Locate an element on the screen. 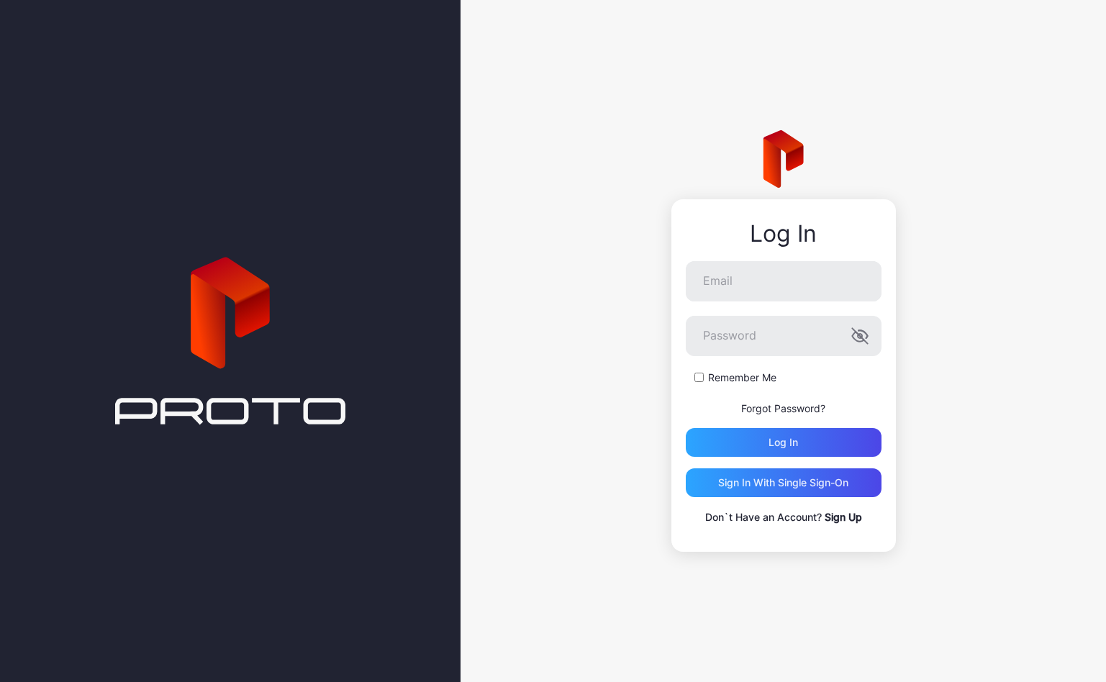 The width and height of the screenshot is (1106, 682). a: Forgot Password? is located at coordinates (783, 408).